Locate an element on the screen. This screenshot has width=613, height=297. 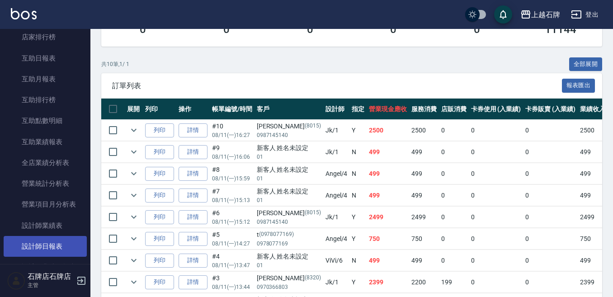
div: t is located at coordinates (289, 235).